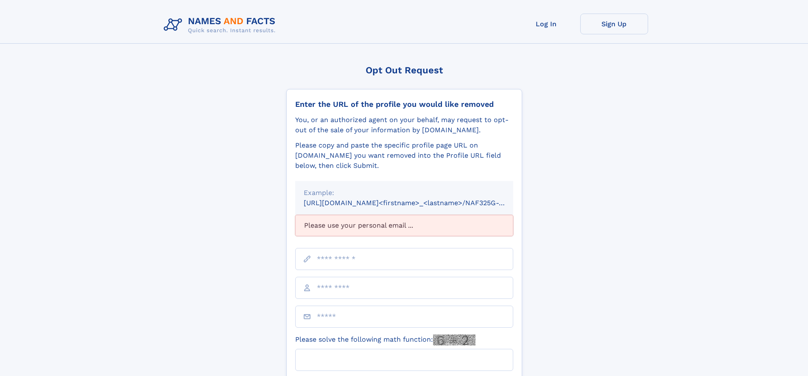 Image resolution: width=808 pixels, height=376 pixels. What do you see at coordinates (404, 70) in the screenshot?
I see `div: Opt Out Request` at bounding box center [404, 70].